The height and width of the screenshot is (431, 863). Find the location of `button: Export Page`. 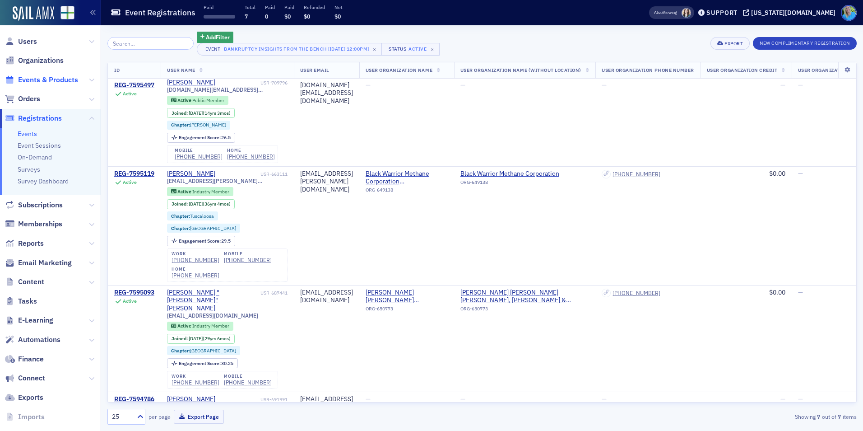

button: Export Page is located at coordinates (199, 416).